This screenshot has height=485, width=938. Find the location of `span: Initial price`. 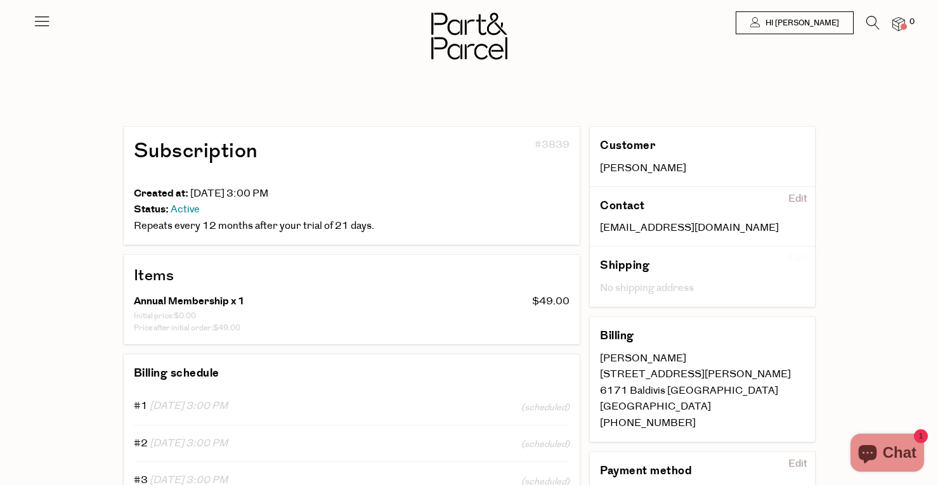

span: Initial price is located at coordinates (153, 316).